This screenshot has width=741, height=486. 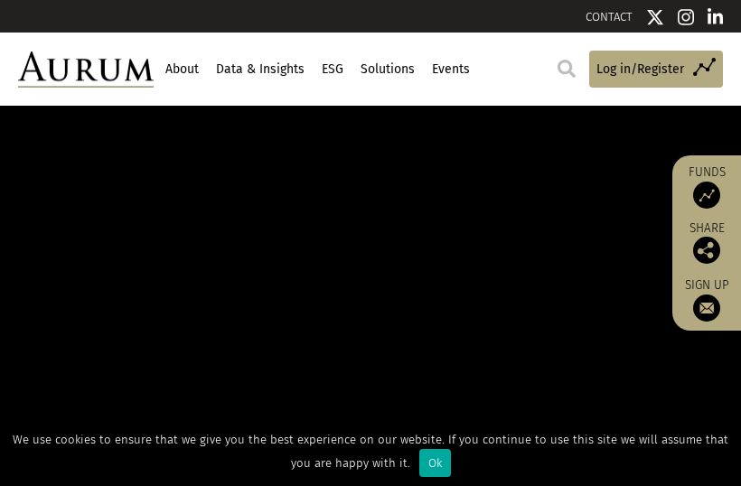 I want to click on a: Data & Insights, so click(x=259, y=70).